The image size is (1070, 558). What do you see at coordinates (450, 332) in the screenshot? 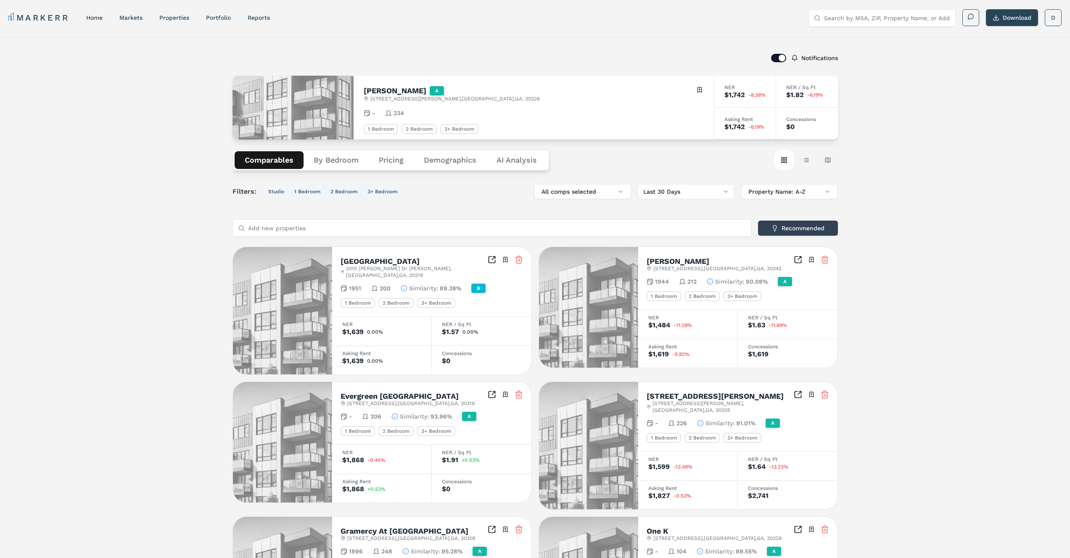
I see `div: $1.57` at bounding box center [450, 332].